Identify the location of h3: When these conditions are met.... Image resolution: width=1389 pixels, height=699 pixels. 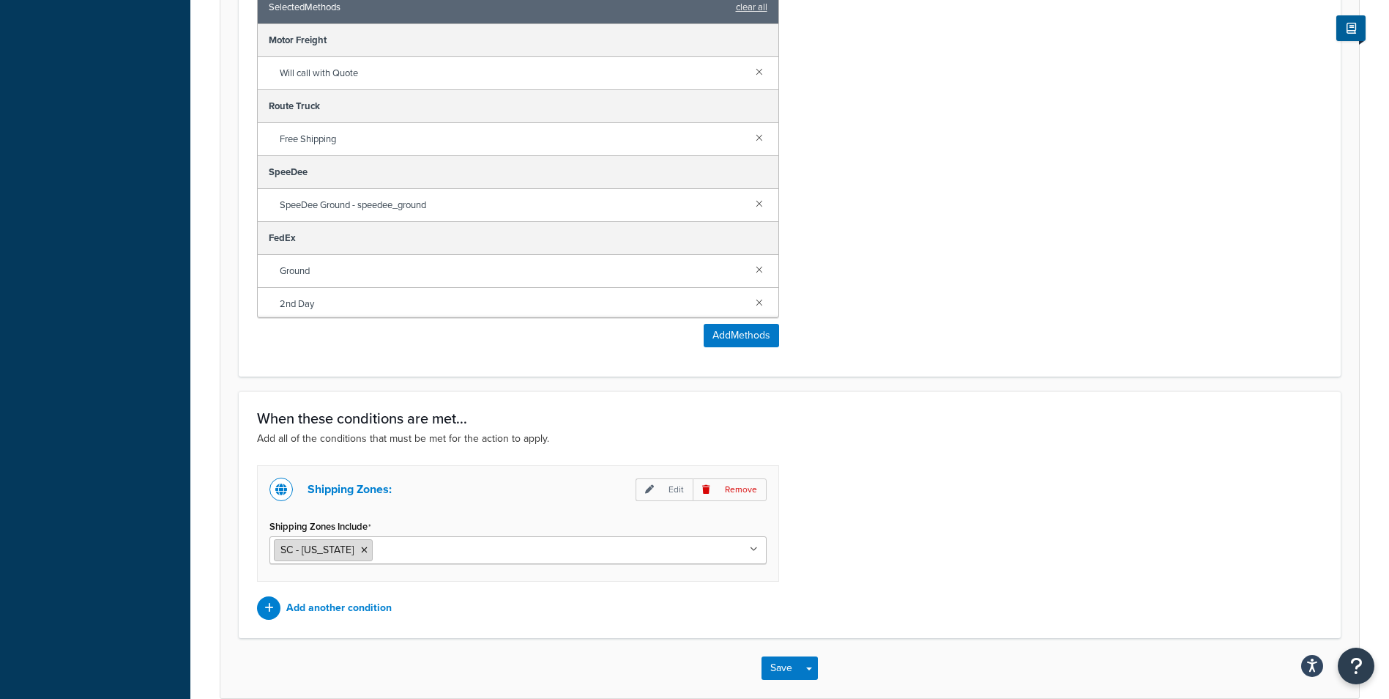
(789, 418).